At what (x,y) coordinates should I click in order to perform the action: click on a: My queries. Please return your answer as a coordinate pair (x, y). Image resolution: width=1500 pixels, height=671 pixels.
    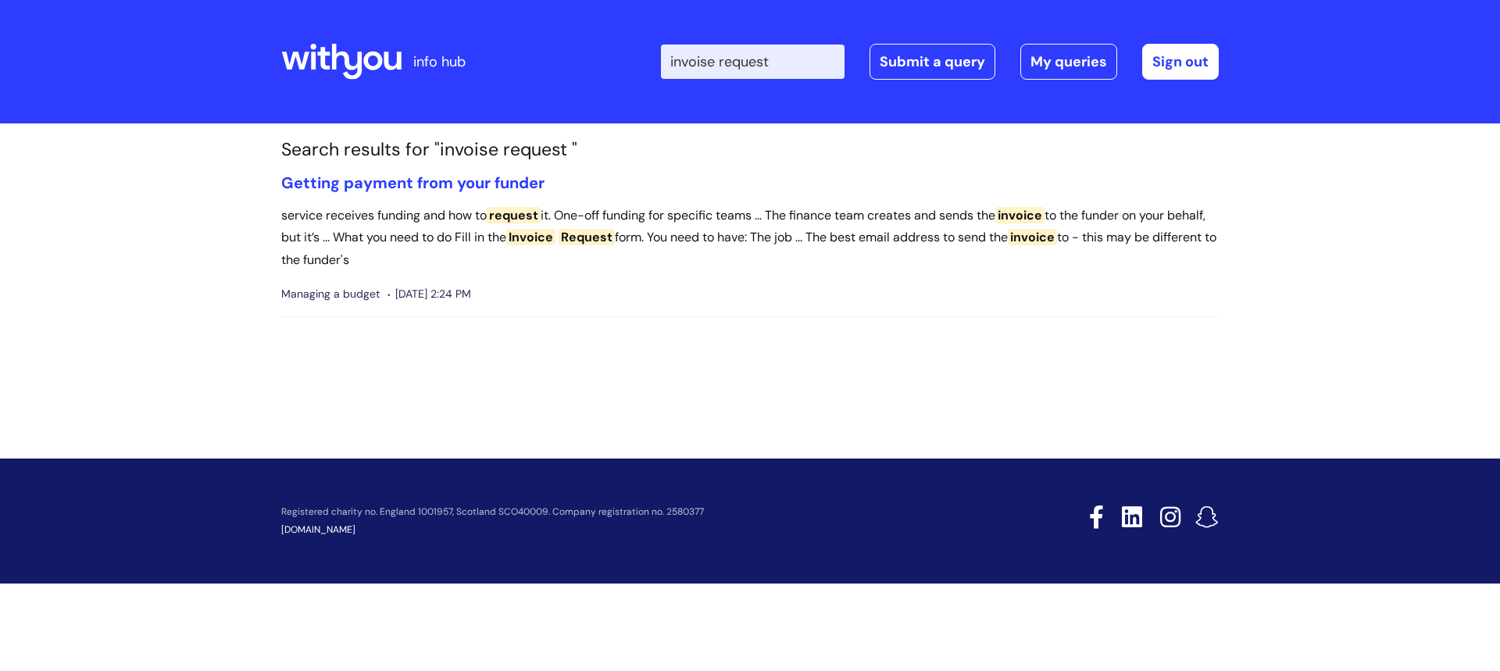
    Looking at the image, I should click on (1068, 62).